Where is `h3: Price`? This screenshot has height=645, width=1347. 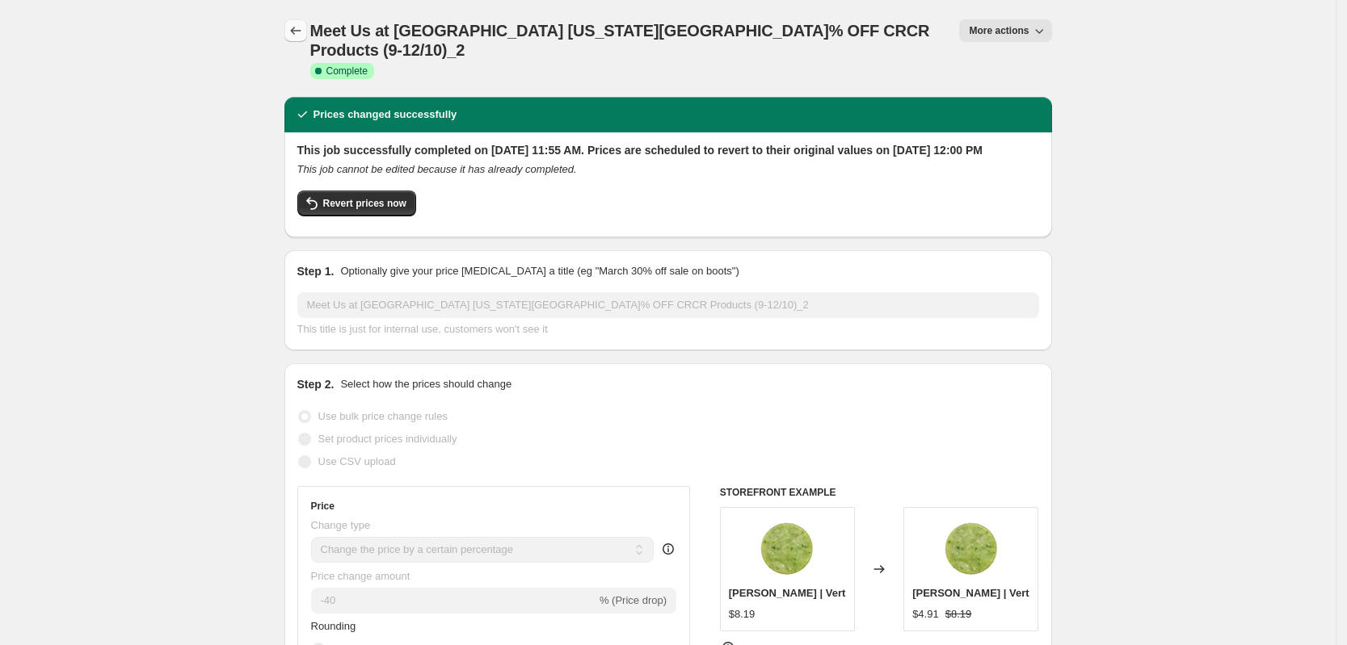
h3: Price is located at coordinates (322, 507).